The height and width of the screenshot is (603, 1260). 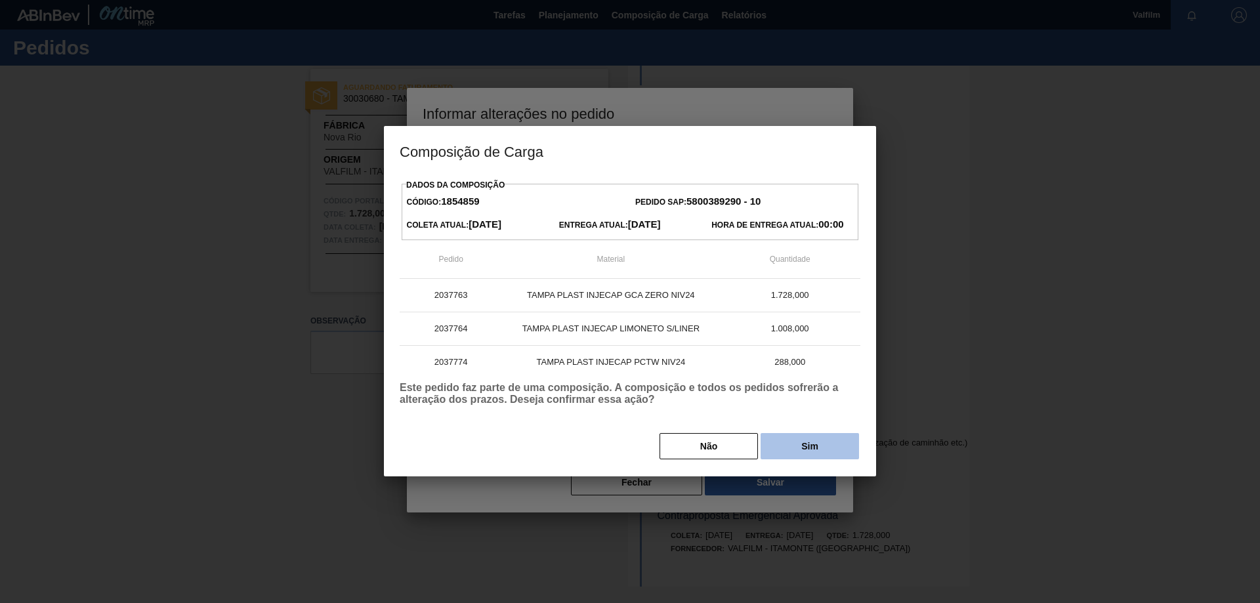 What do you see at coordinates (610, 225) in the screenshot?
I see `span: Entrega Atual:` at bounding box center [610, 225].